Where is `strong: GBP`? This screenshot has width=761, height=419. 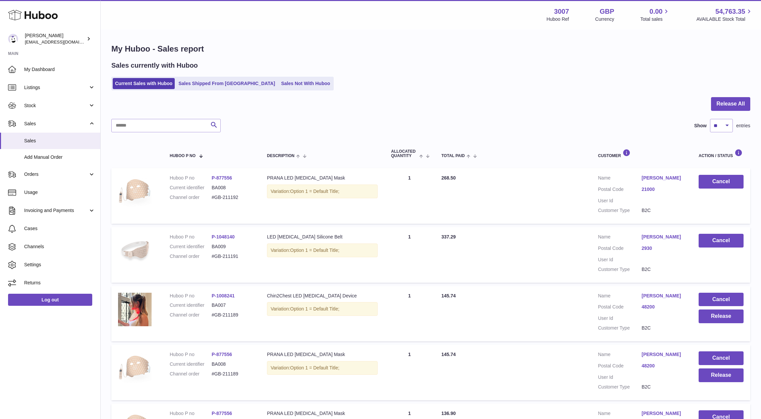 strong: GBP is located at coordinates (606, 11).